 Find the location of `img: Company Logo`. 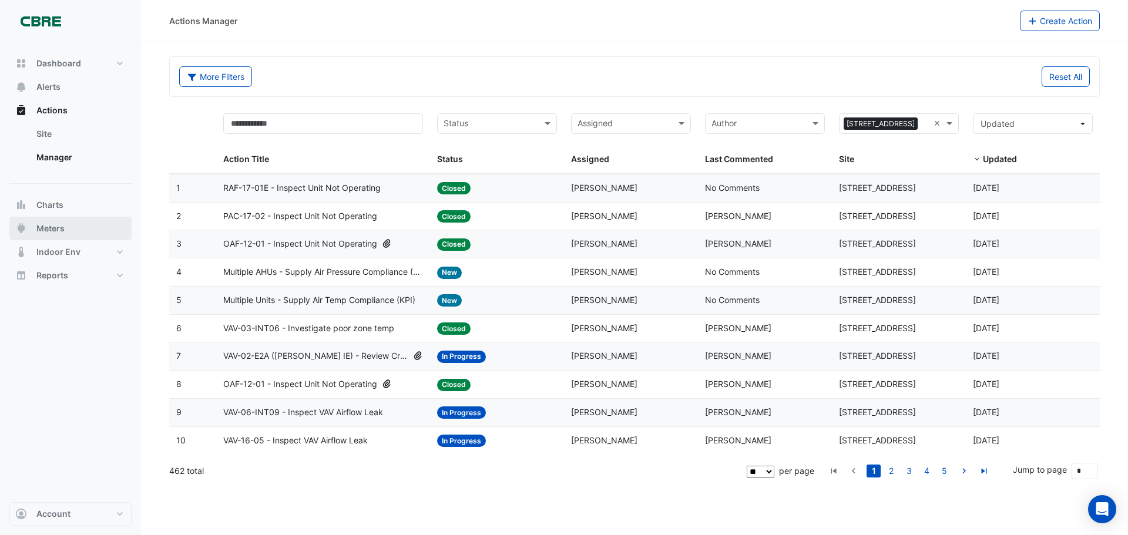

img: Company Logo is located at coordinates (41, 21).